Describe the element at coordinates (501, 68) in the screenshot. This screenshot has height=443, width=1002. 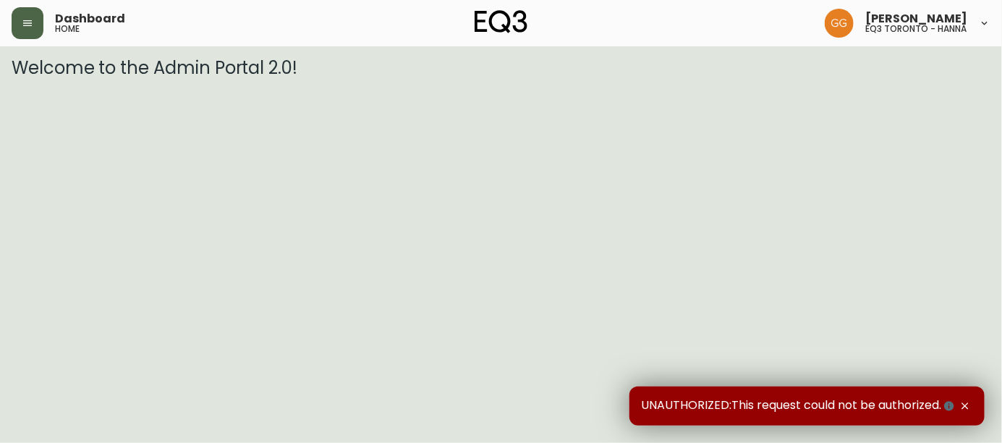
I see `h3: Welcome to the Admin Portal 2.0!` at that location.